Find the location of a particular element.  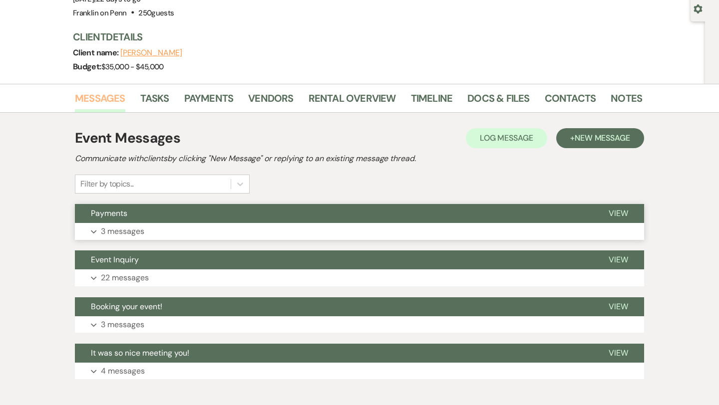

span: Budget: is located at coordinates (87, 66).